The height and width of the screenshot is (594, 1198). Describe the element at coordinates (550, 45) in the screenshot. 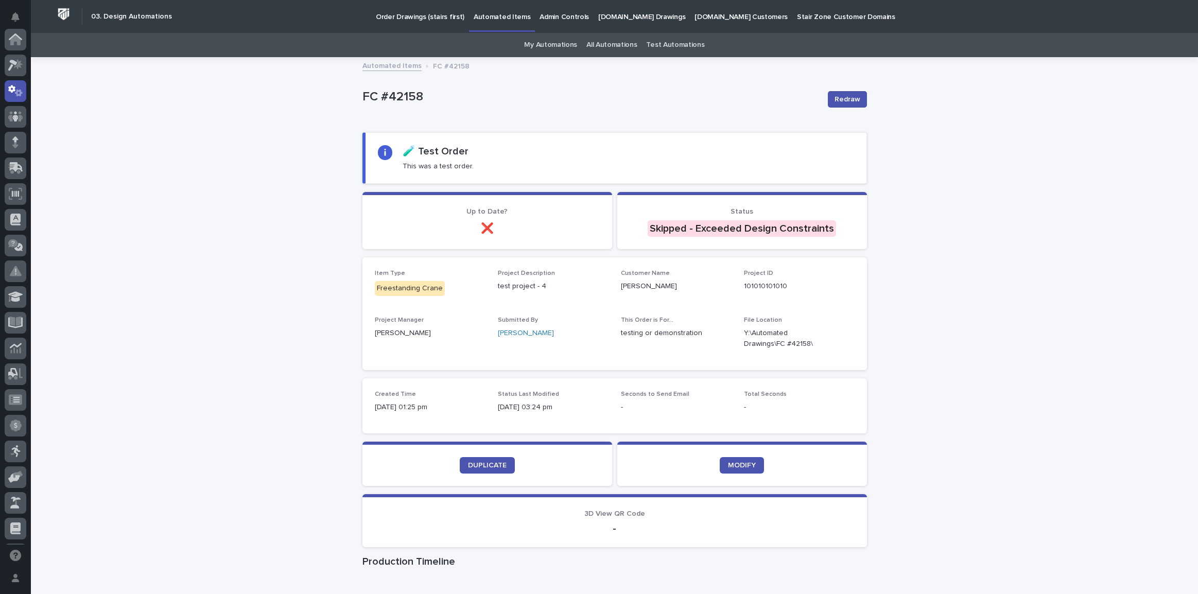

I see `a: My Automations` at that location.